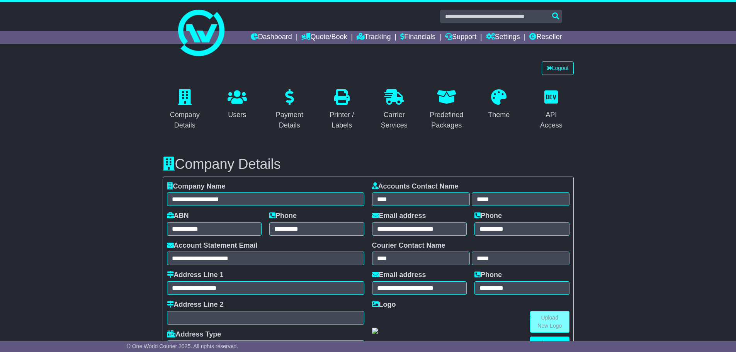  What do you see at coordinates (499, 115) in the screenshot?
I see `div: Theme` at bounding box center [499, 115].